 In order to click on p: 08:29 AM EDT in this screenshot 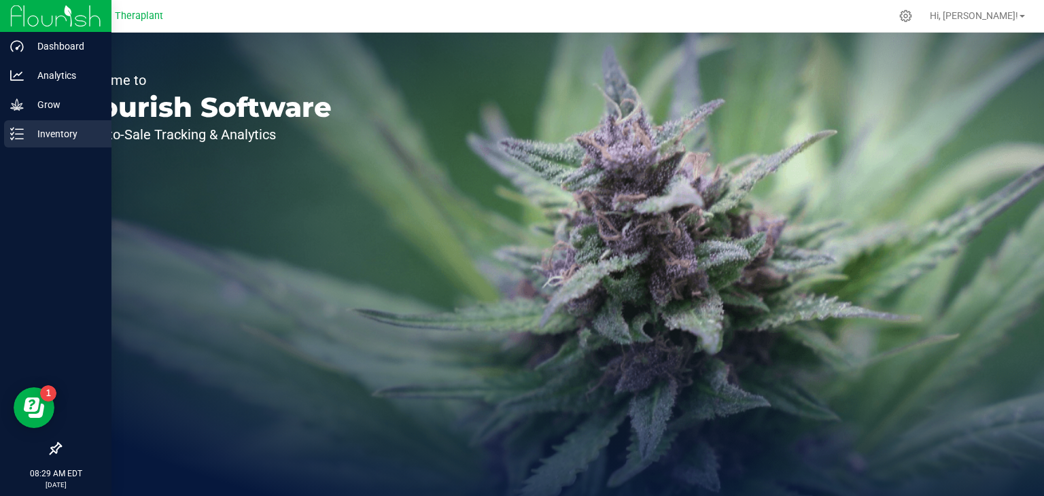, I will do `click(56, 474)`.